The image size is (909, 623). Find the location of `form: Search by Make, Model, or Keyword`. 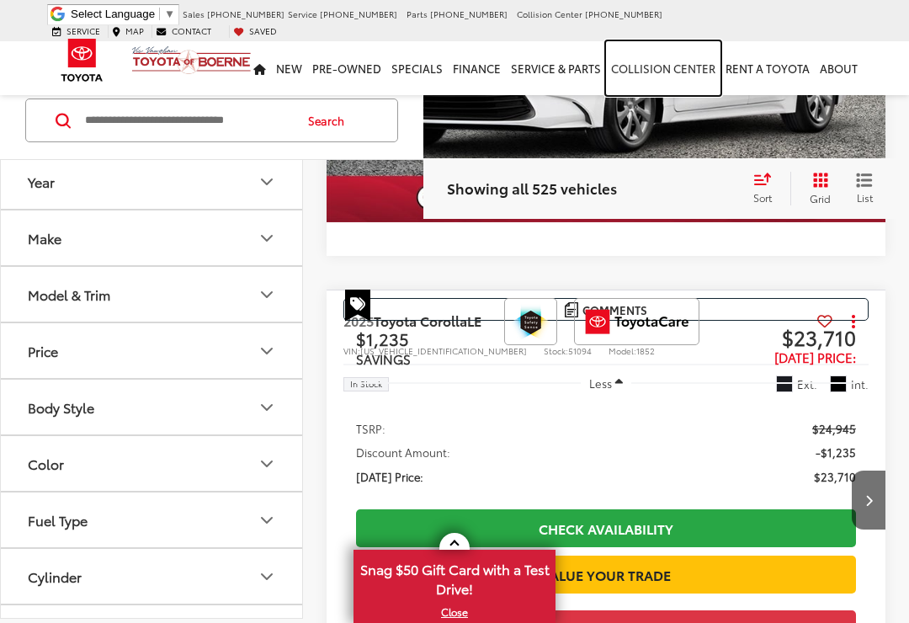

form: Search by Make, Model, or Keyword is located at coordinates (188, 120).